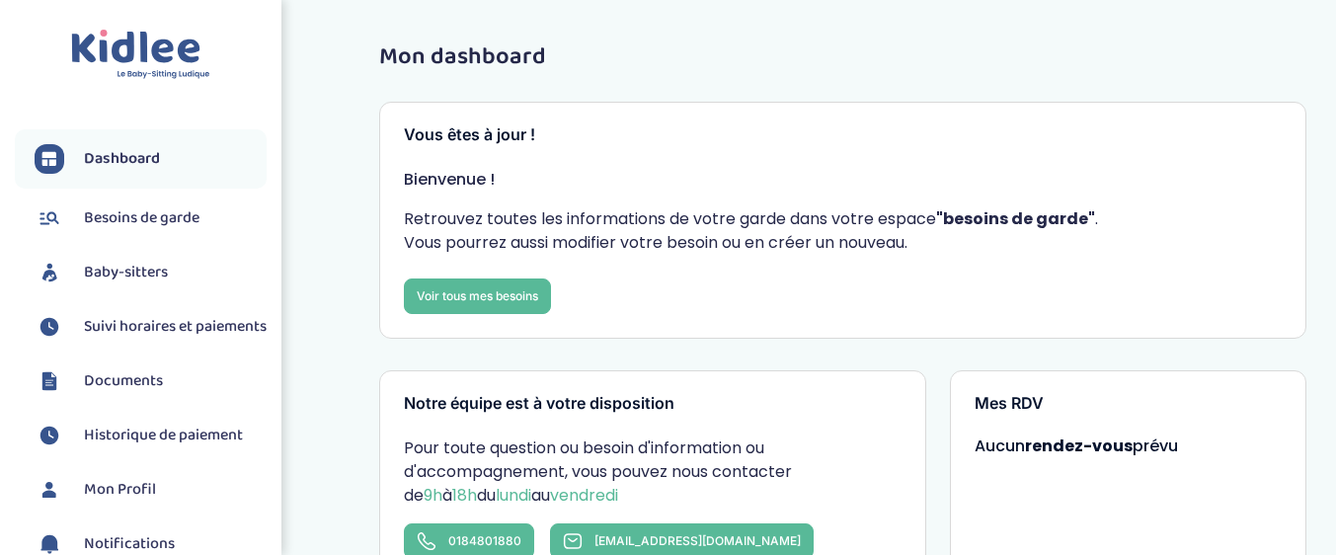 The image size is (1336, 555). What do you see at coordinates (49, 159) in the screenshot?
I see `img: dashboard.svg` at bounding box center [49, 159].